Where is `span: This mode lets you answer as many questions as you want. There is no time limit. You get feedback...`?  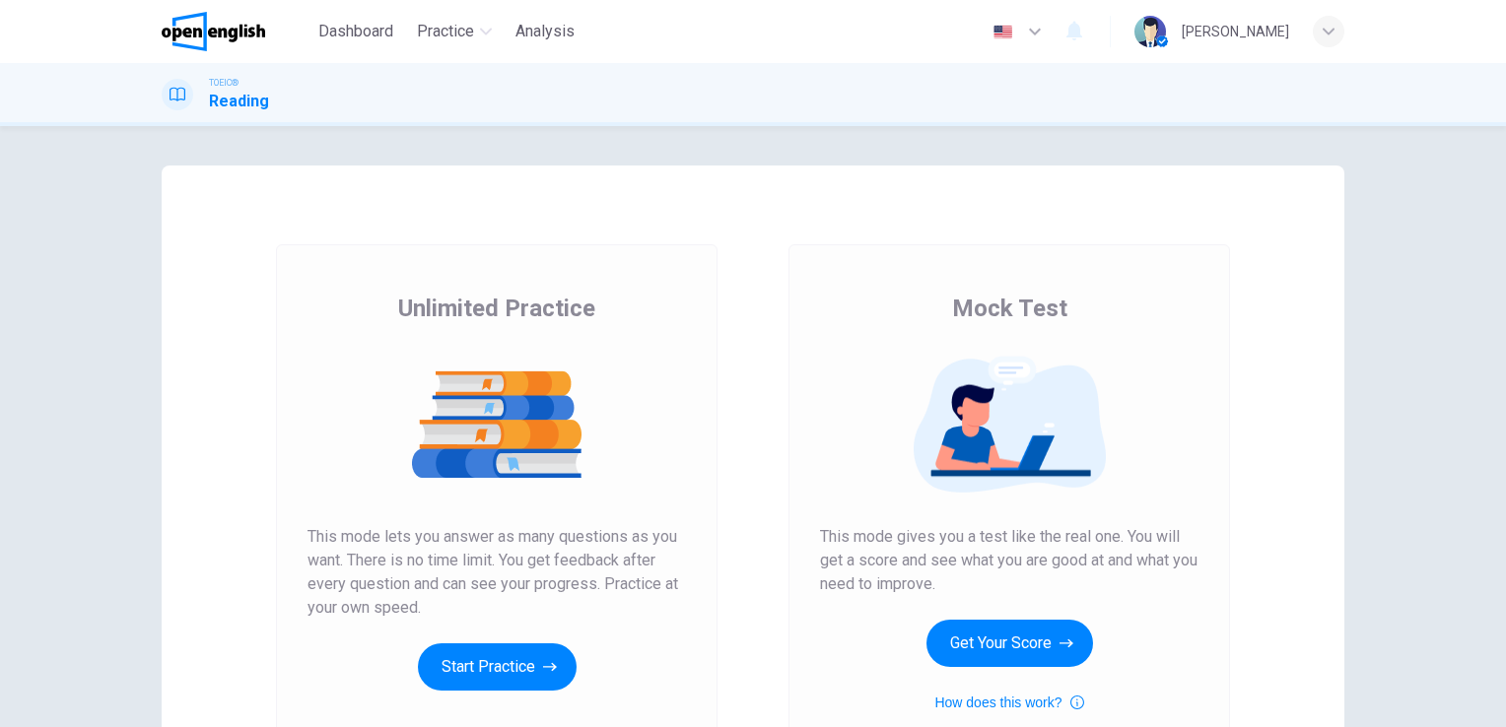
span: This mode lets you answer as many questions as you want. There is no time limit. You get feedback... is located at coordinates (497, 573).